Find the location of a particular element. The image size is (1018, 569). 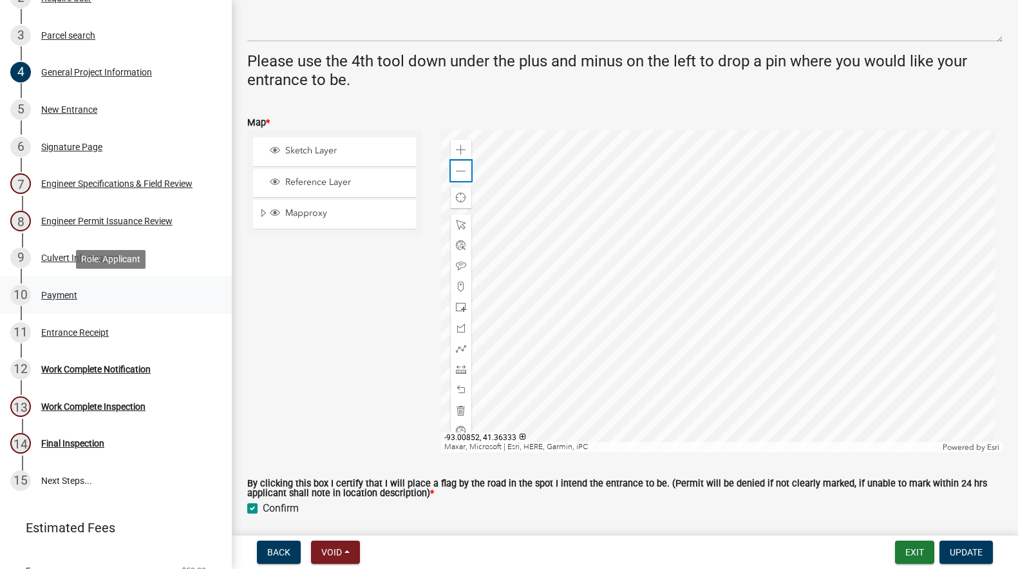

div: Zoom in is located at coordinates (461, 150).